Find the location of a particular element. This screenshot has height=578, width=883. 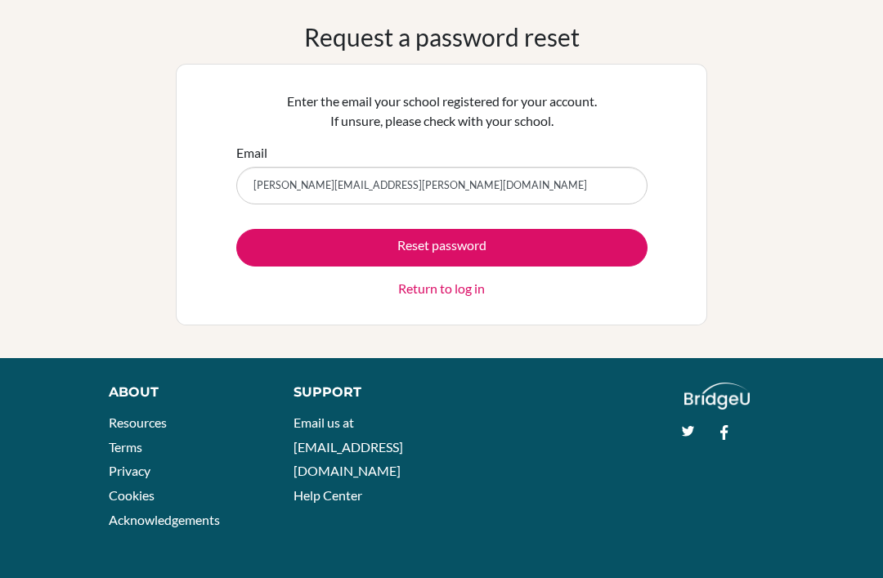

a: Return to log in is located at coordinates (441, 288).